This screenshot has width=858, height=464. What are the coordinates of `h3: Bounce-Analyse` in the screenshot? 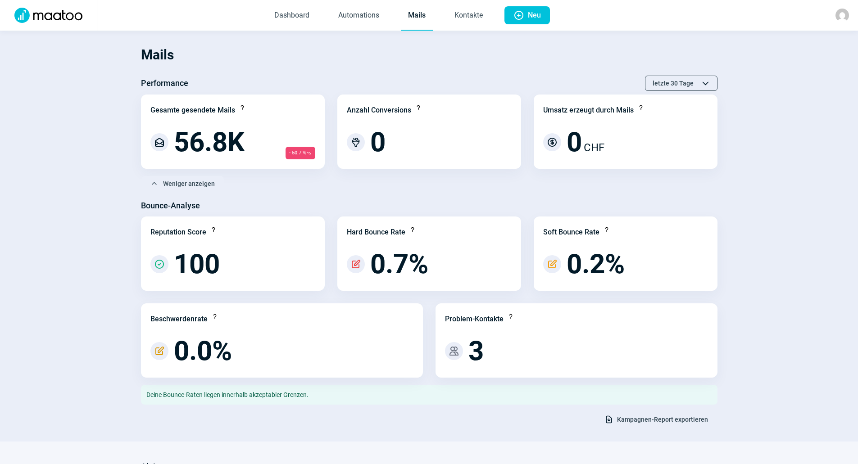 It's located at (170, 206).